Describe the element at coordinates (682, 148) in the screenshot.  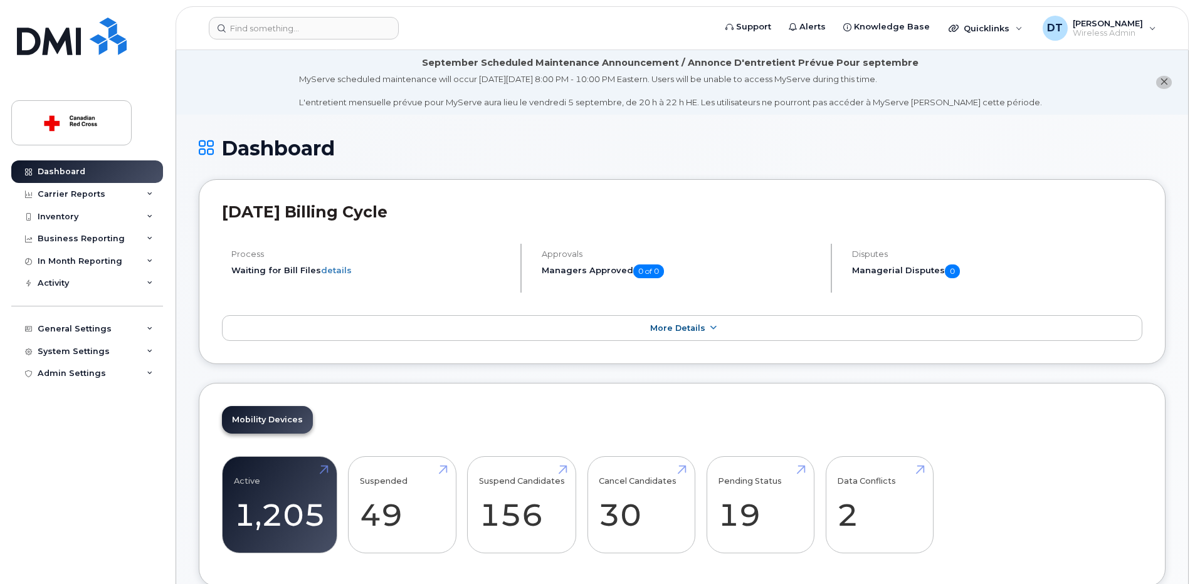
I see `h1: Dashboard` at that location.